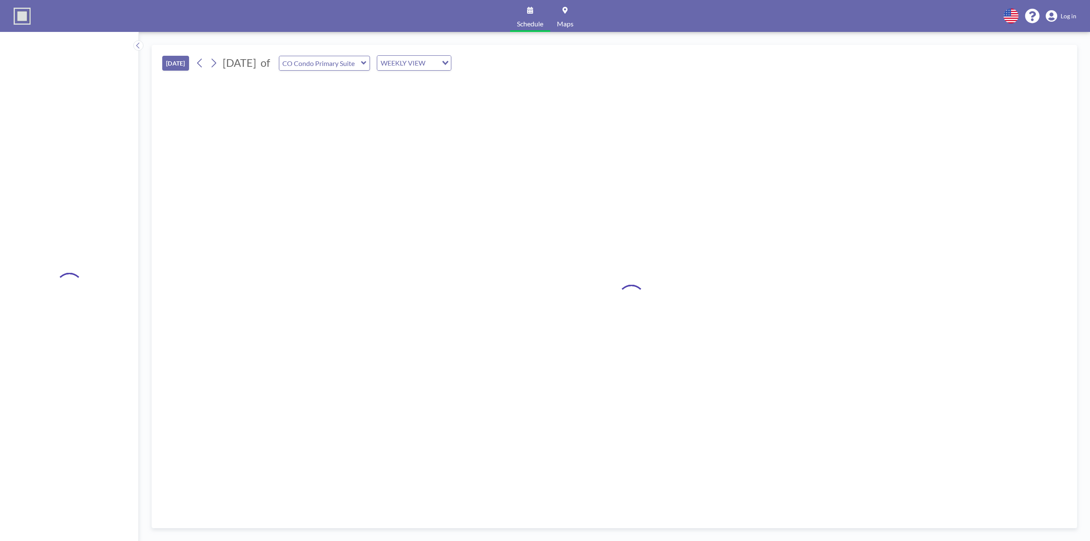  I want to click on img: organization-logo, so click(22, 16).